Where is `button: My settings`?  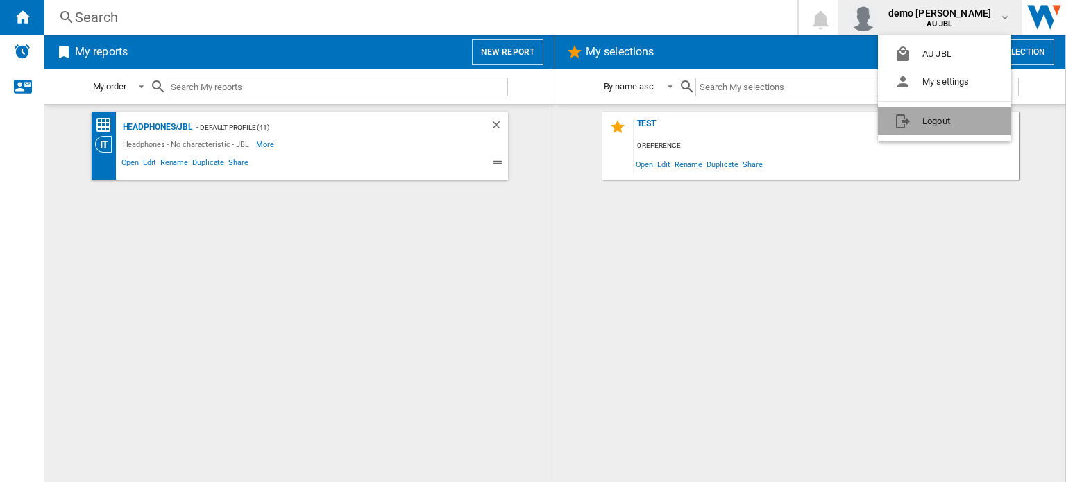
button: My settings is located at coordinates (944, 82).